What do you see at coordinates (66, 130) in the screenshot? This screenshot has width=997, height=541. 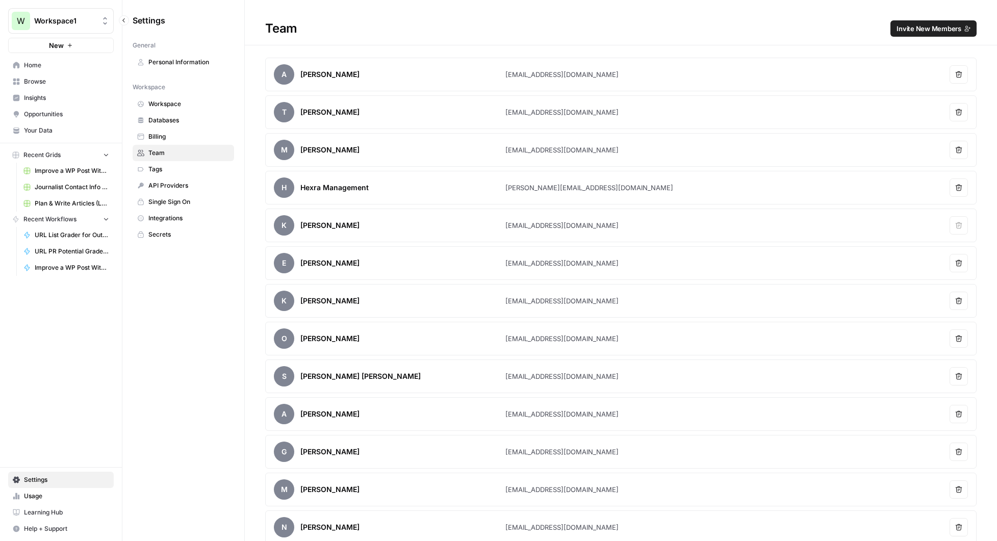 I see `span: Your Data` at bounding box center [66, 130].